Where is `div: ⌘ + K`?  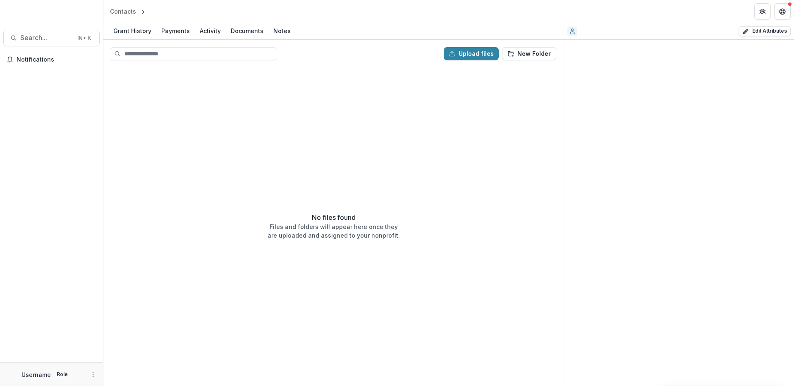
div: ⌘ + K is located at coordinates (84, 38).